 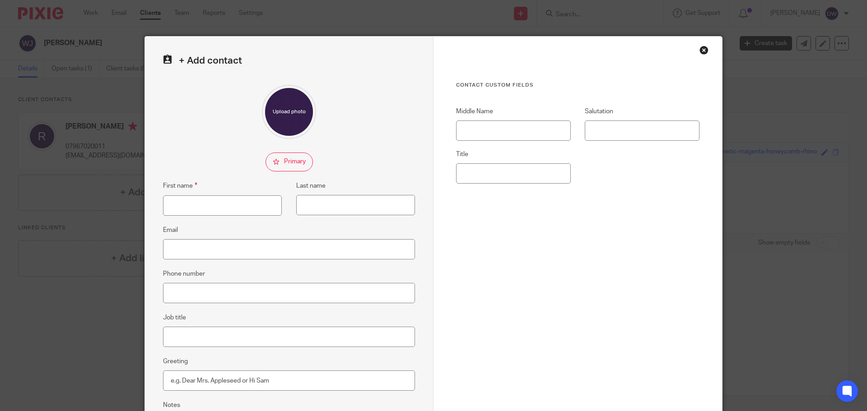 I want to click on label: Email, so click(x=170, y=230).